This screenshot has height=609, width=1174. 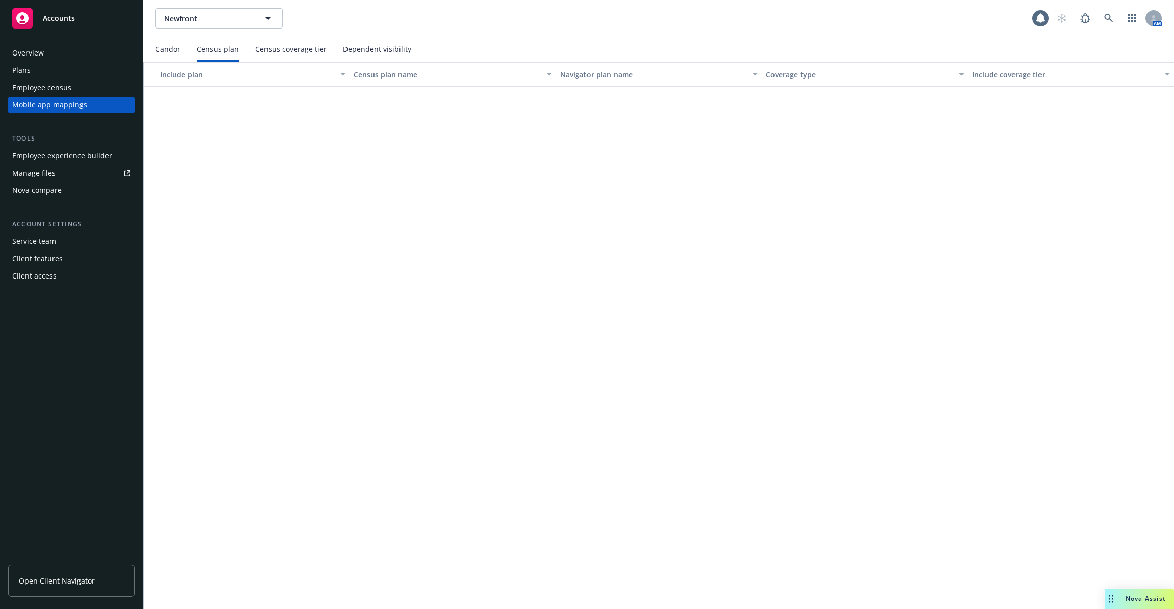 I want to click on a: Employee experience builder, so click(x=71, y=156).